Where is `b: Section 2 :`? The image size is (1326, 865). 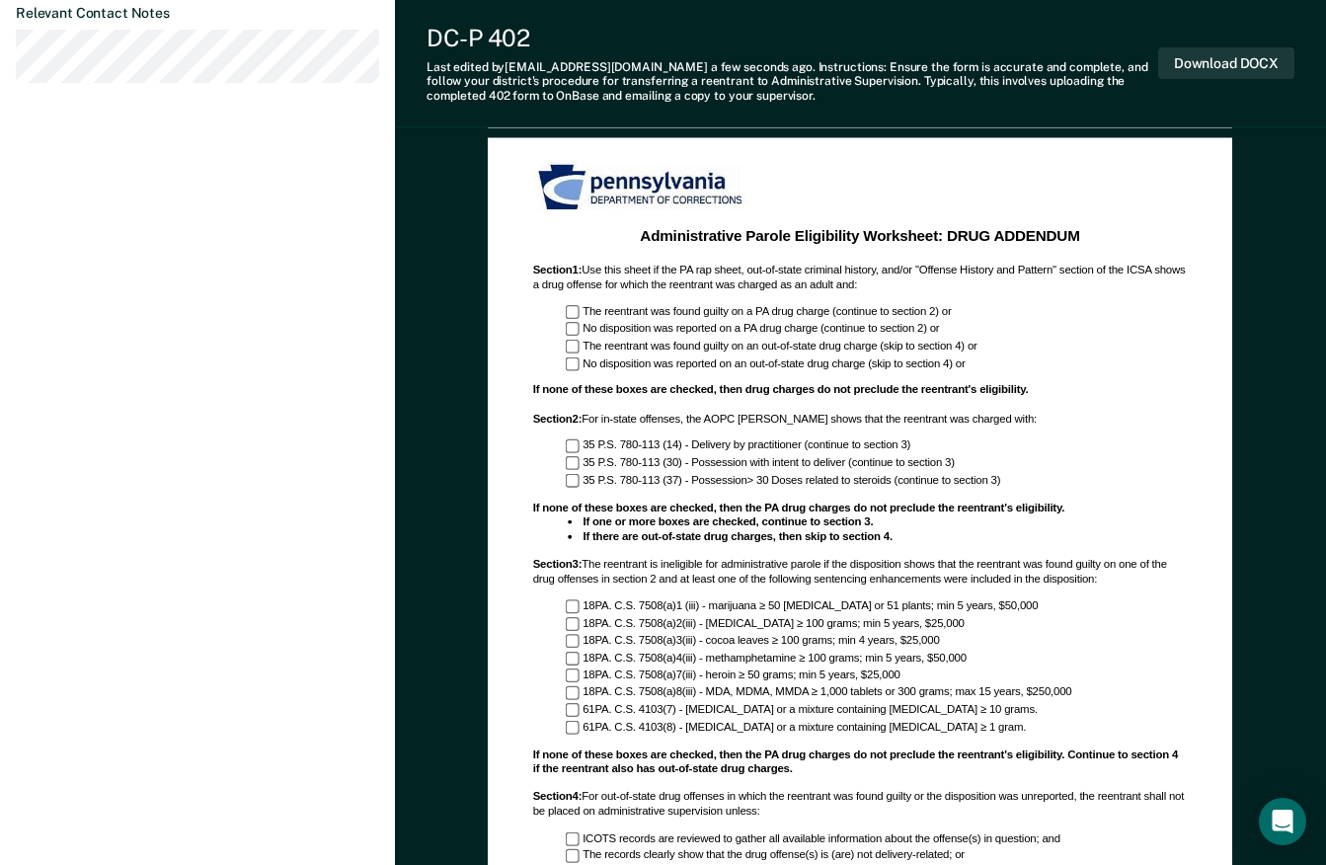
b: Section 2 : is located at coordinates (558, 418).